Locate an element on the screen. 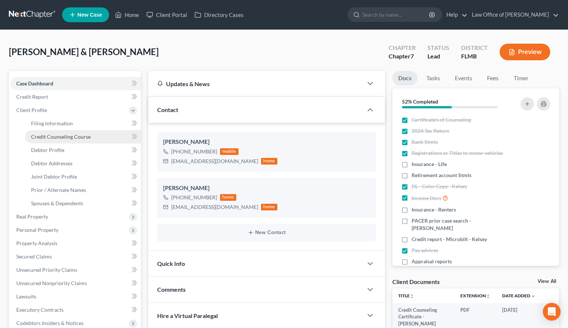  a: Executory Contracts is located at coordinates (75, 310).